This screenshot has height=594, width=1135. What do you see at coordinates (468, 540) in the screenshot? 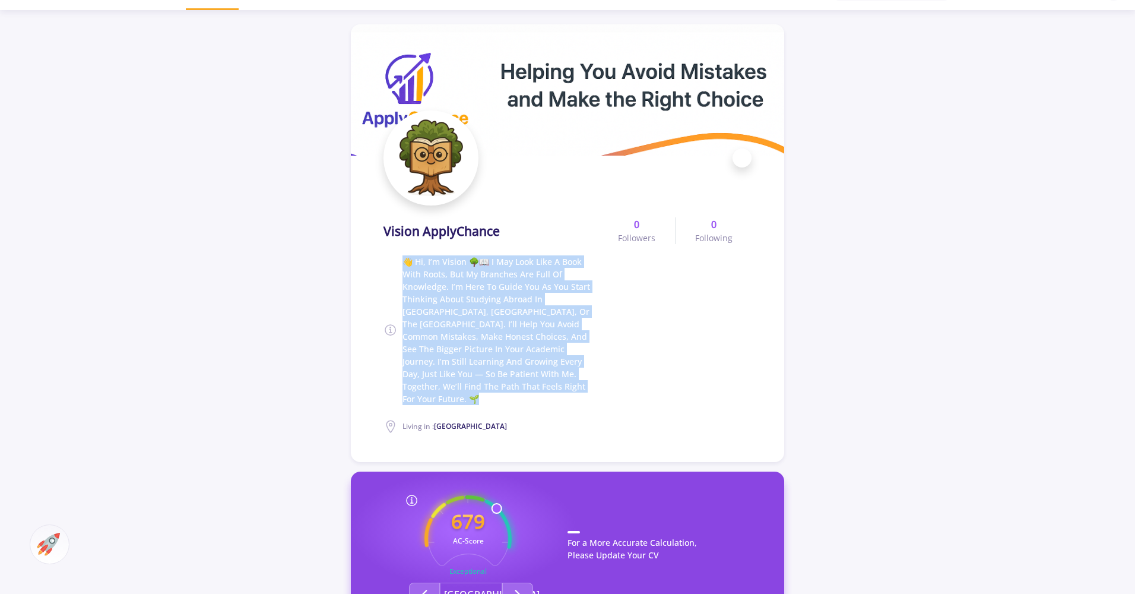
I see `text: AC-Score` at bounding box center [468, 540].